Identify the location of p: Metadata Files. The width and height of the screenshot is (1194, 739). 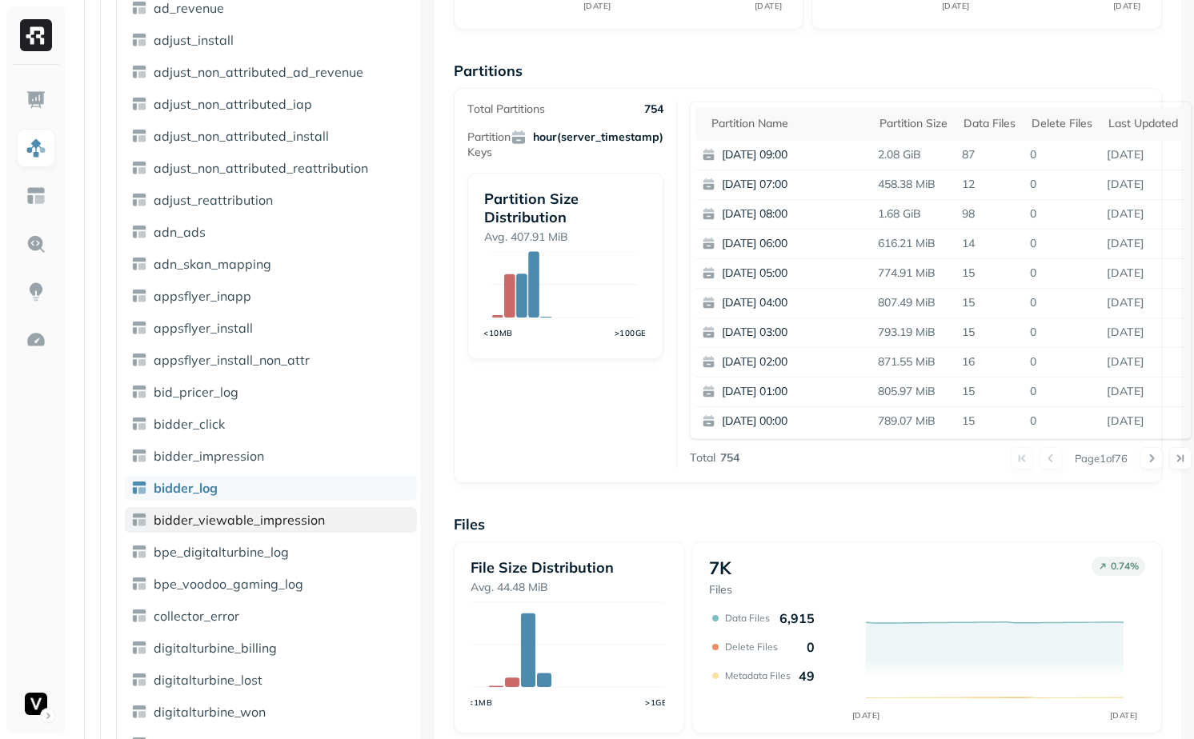
(758, 675).